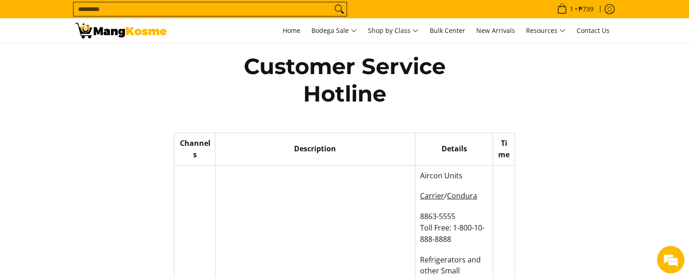 This screenshot has width=689, height=278. Describe the element at coordinates (593, 31) in the screenshot. I see `a: Contact Us` at that location.